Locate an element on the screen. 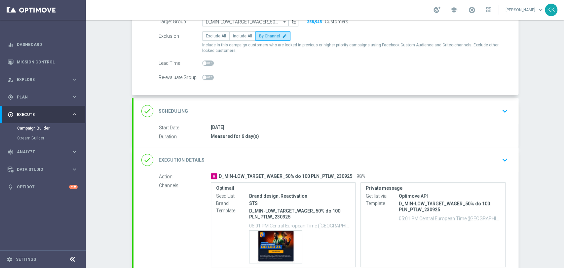 The width and height of the screenshot is (564, 268). i: track_changes is located at coordinates (11, 152).